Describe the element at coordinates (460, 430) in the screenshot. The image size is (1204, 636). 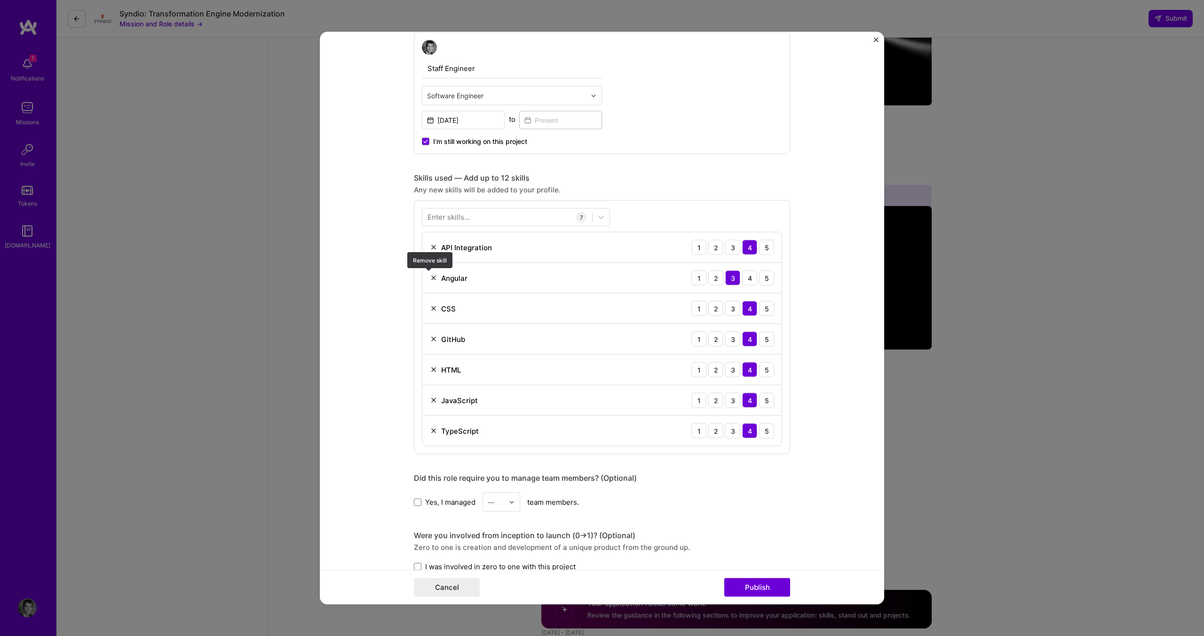
I see `div: TypeScript` at that location.